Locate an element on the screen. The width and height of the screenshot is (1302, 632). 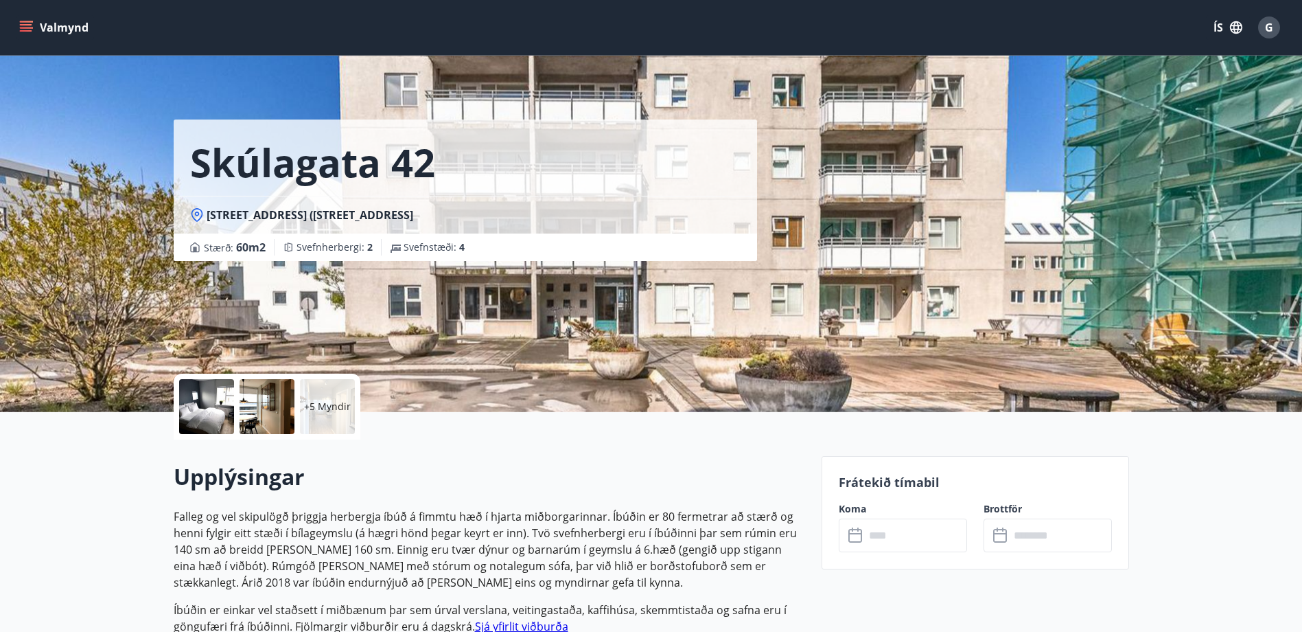
button: ÍS is located at coordinates (1228, 27).